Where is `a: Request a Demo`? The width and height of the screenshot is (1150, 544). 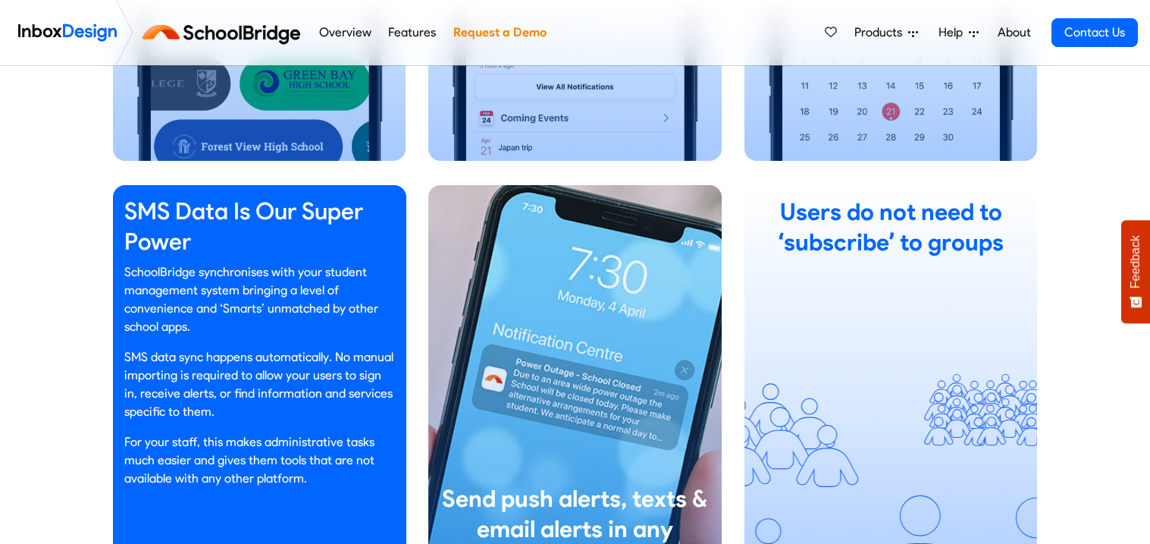
a: Request a Demo is located at coordinates (500, 33).